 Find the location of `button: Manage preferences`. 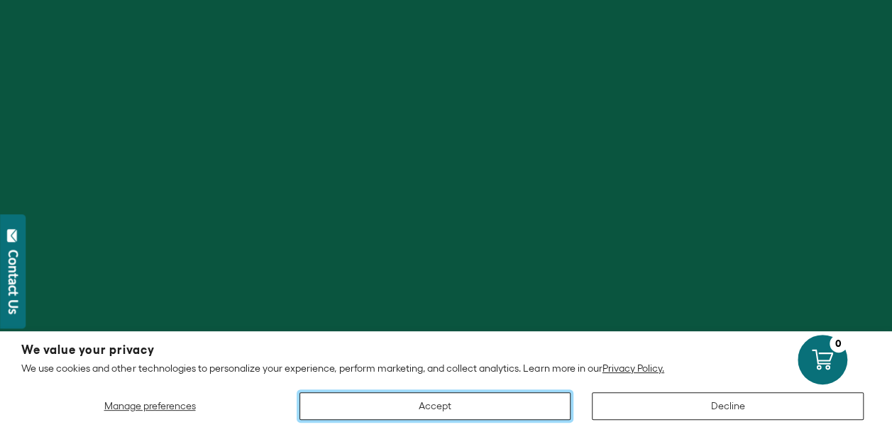

button: Manage preferences is located at coordinates (150, 406).